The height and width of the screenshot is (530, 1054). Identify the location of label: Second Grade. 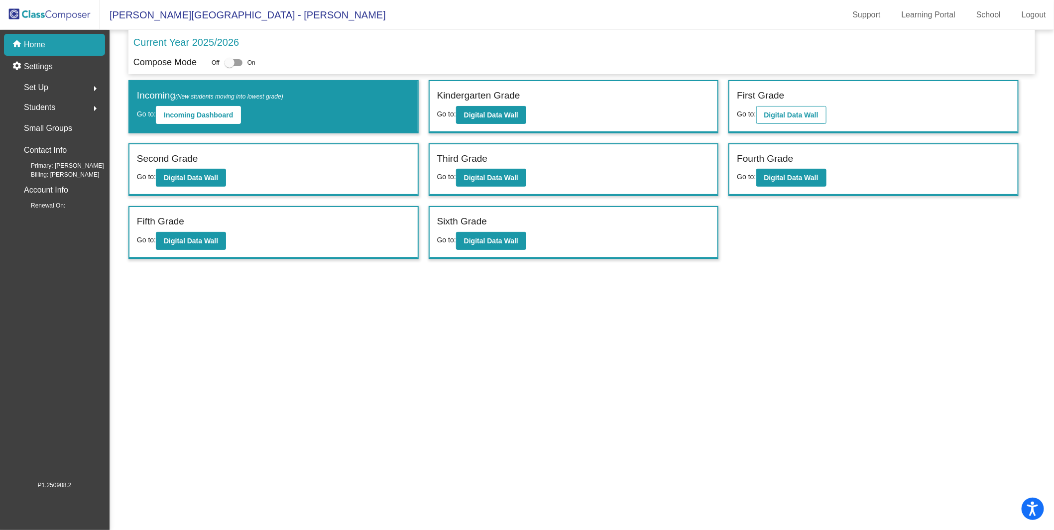
(167, 159).